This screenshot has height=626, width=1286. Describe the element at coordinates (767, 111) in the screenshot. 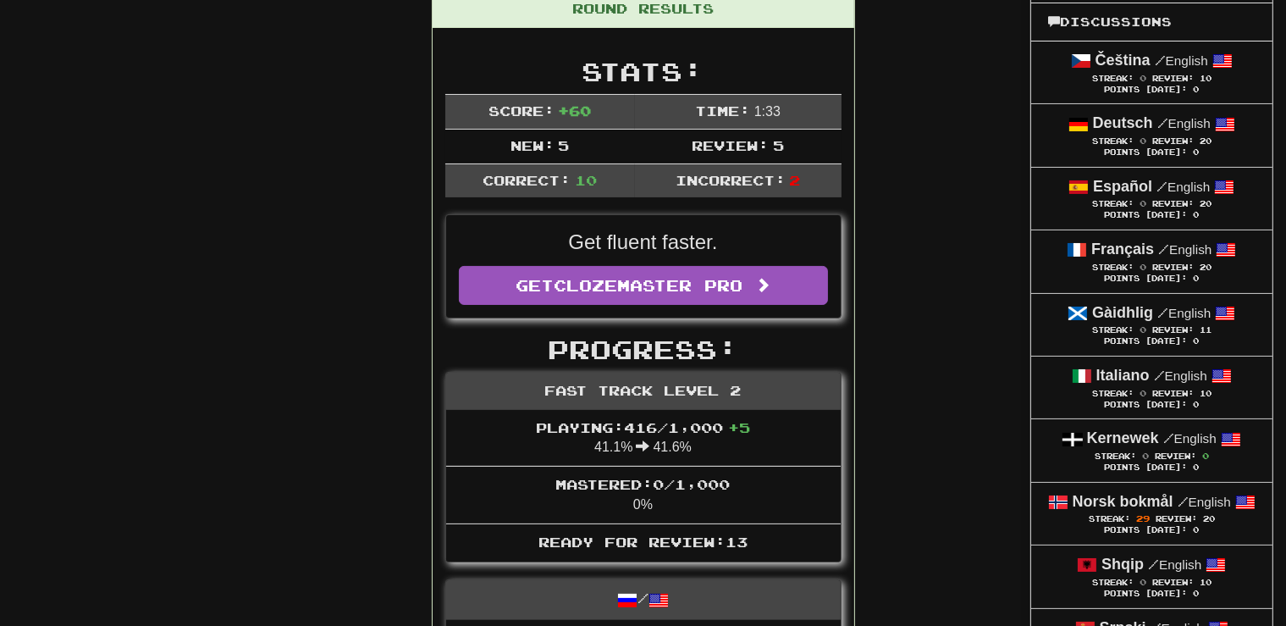

I see `span: 1 : 33` at that location.